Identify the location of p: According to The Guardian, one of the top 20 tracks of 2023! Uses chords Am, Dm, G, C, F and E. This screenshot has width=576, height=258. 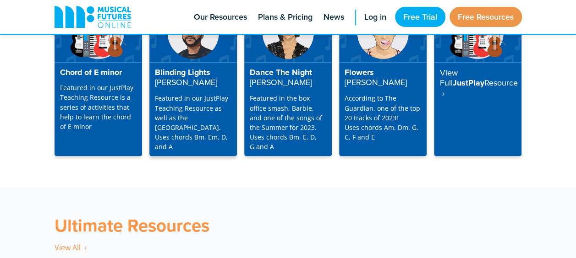
(383, 117).